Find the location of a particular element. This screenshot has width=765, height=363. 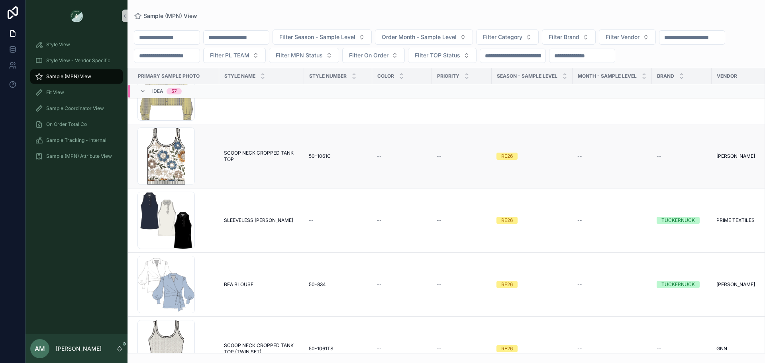

a: Fit View is located at coordinates (76, 92).